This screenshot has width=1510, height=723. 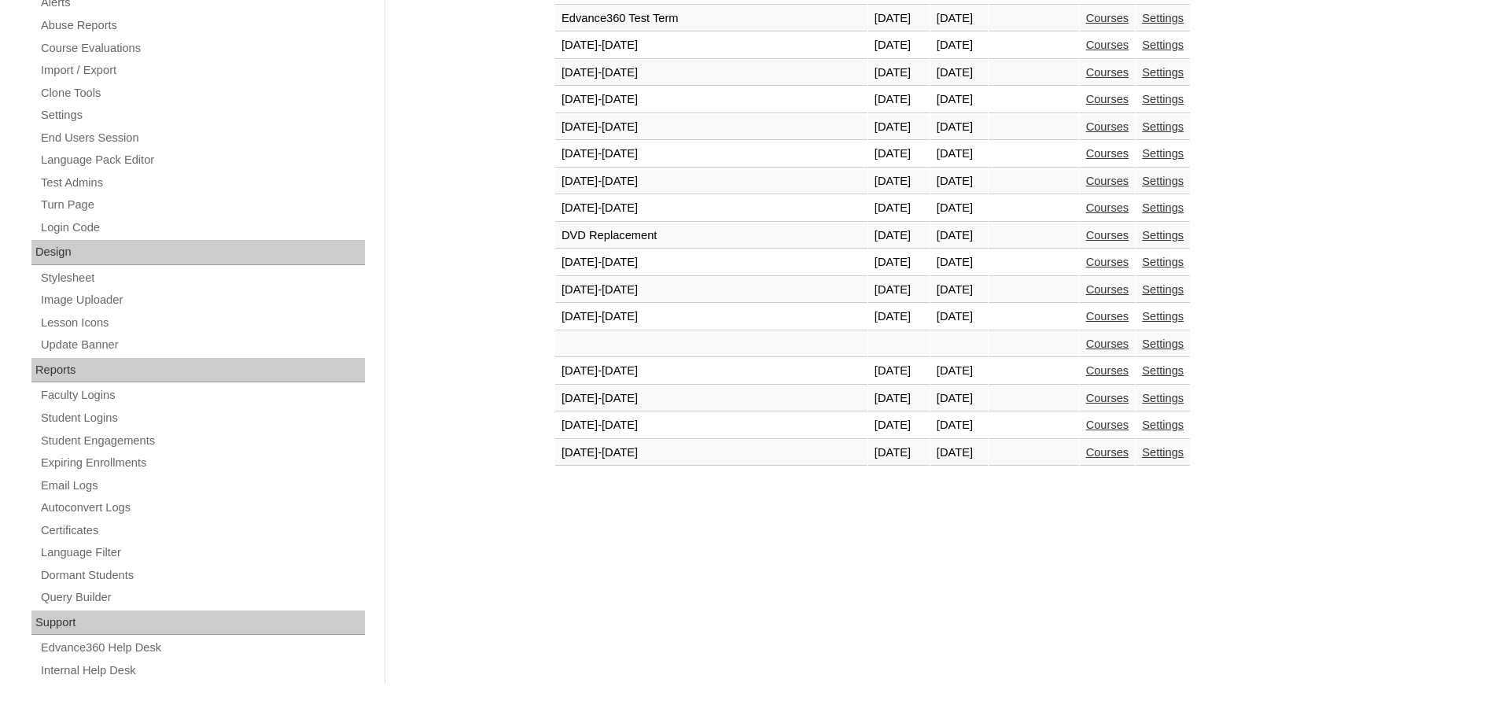 What do you see at coordinates (202, 300) in the screenshot?
I see `a: Image Uploader` at bounding box center [202, 300].